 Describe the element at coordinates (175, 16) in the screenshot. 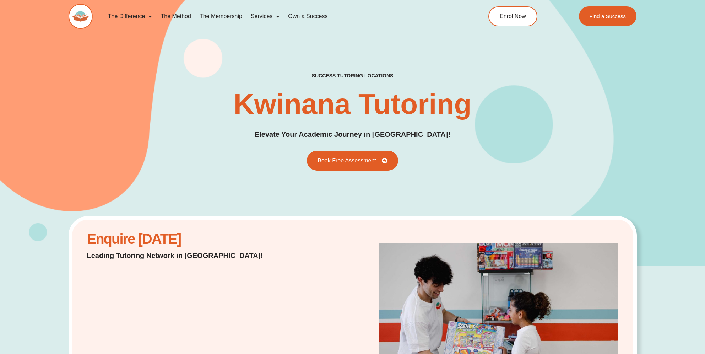

I see `a: The Method` at that location.